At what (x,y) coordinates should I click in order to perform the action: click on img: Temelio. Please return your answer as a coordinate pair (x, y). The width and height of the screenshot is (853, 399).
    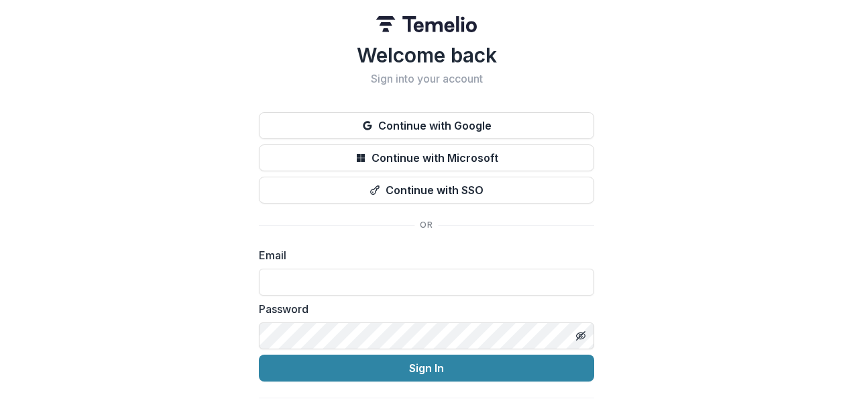
    Looking at the image, I should click on (427, 24).